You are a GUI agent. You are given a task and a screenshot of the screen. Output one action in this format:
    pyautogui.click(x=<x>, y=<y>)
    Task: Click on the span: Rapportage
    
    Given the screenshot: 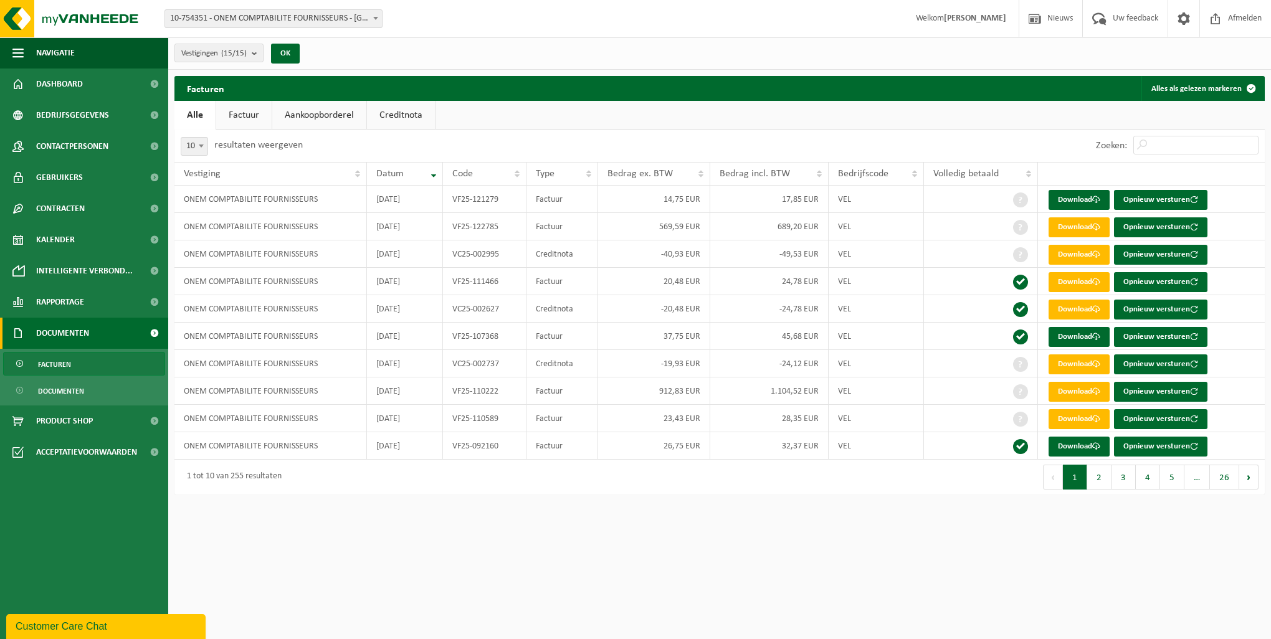 What is the action you would take?
    pyautogui.click(x=60, y=302)
    